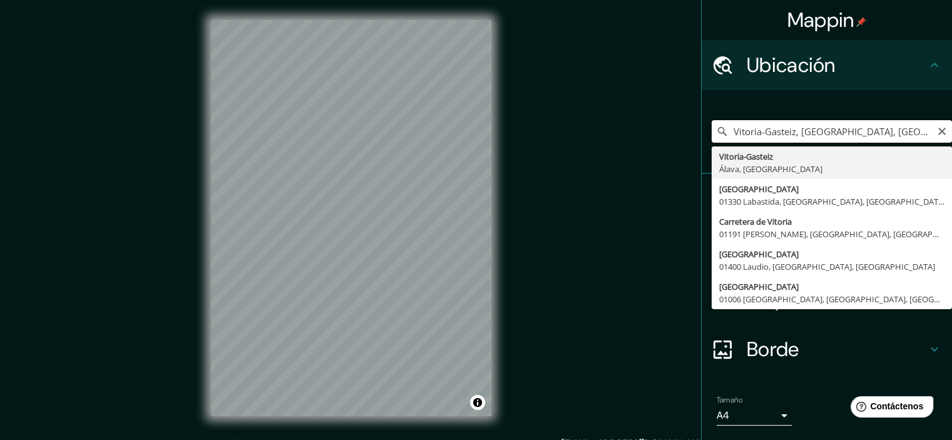  Describe the element at coordinates (827, 349) in the screenshot. I see `div: Borde` at that location.